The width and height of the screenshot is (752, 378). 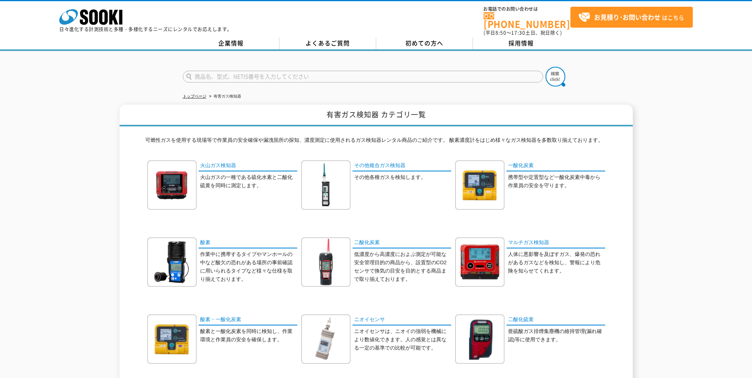 What do you see at coordinates (248, 243) in the screenshot?
I see `a: 酸素` at bounding box center [248, 243].